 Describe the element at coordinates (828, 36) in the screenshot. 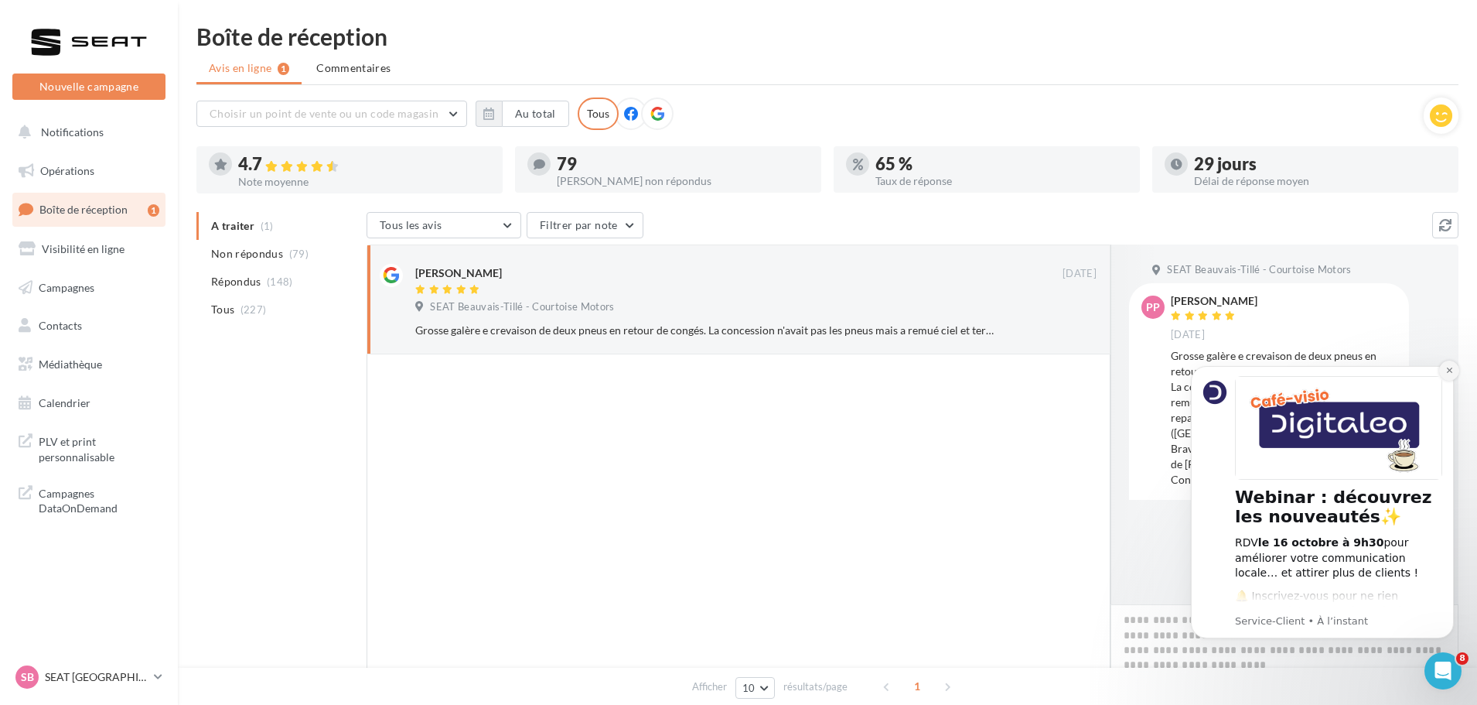

I see `div: Boîte de réception` at that location.